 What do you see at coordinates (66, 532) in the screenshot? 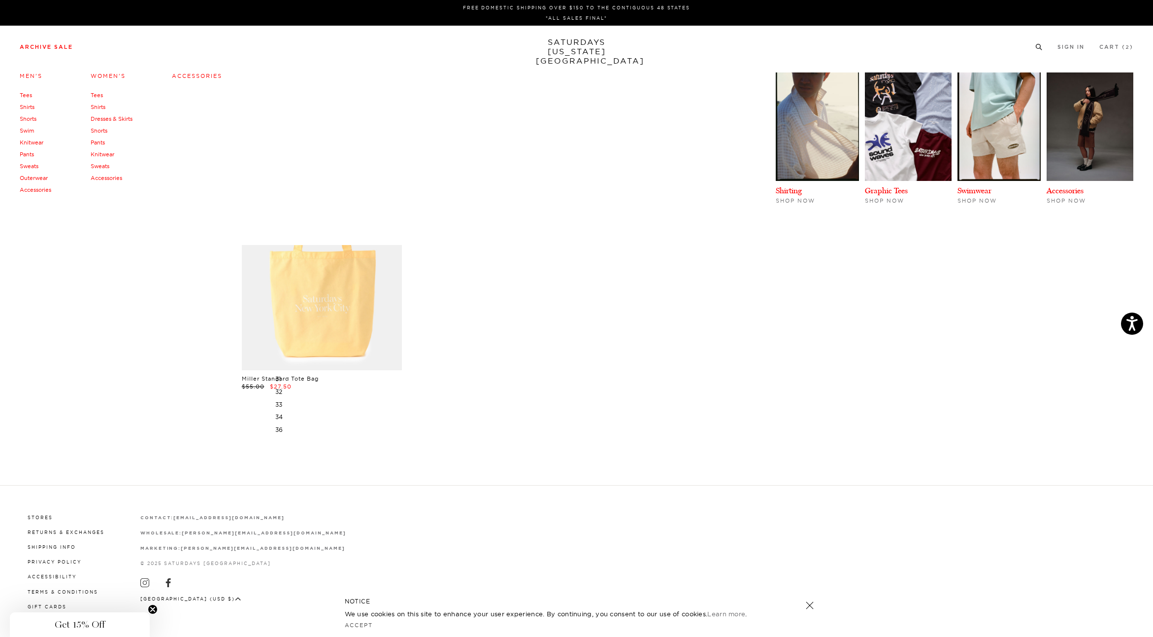
I see `a: Returns & Exchanges` at bounding box center [66, 532].